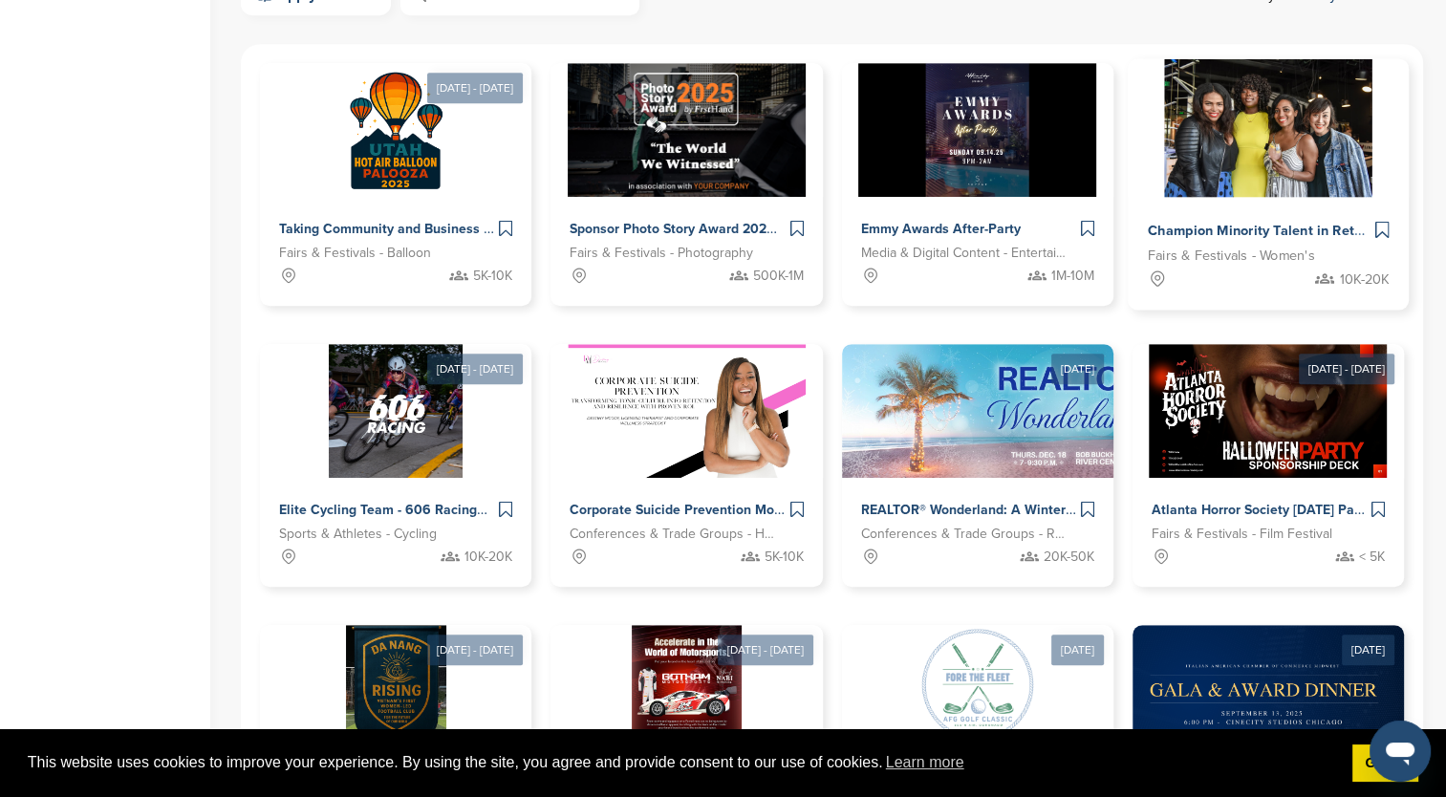 The width and height of the screenshot is (1446, 797). I want to click on span: < 5K, so click(1372, 557).